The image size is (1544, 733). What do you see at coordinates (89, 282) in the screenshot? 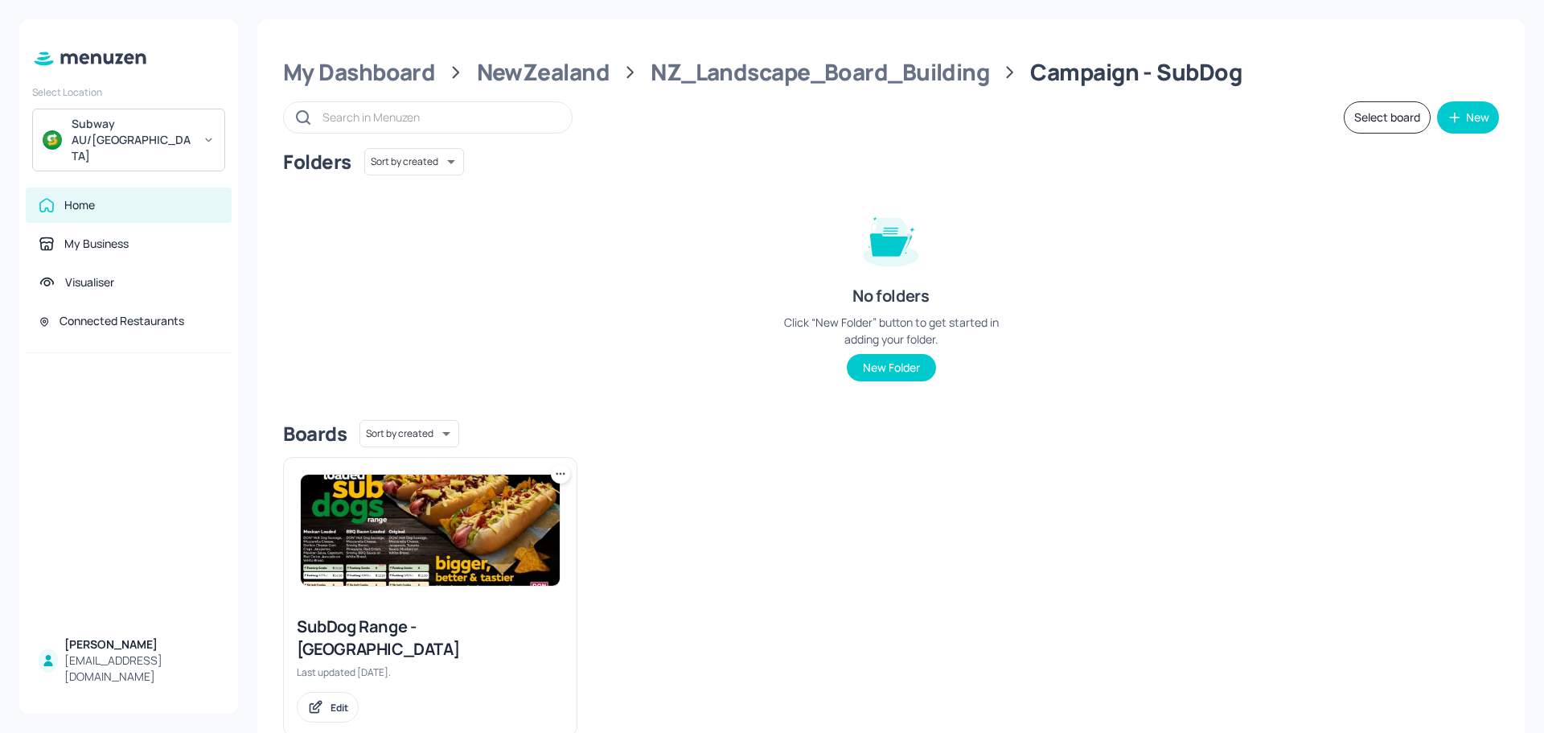
I see `div: Visualiser` at bounding box center [89, 282].